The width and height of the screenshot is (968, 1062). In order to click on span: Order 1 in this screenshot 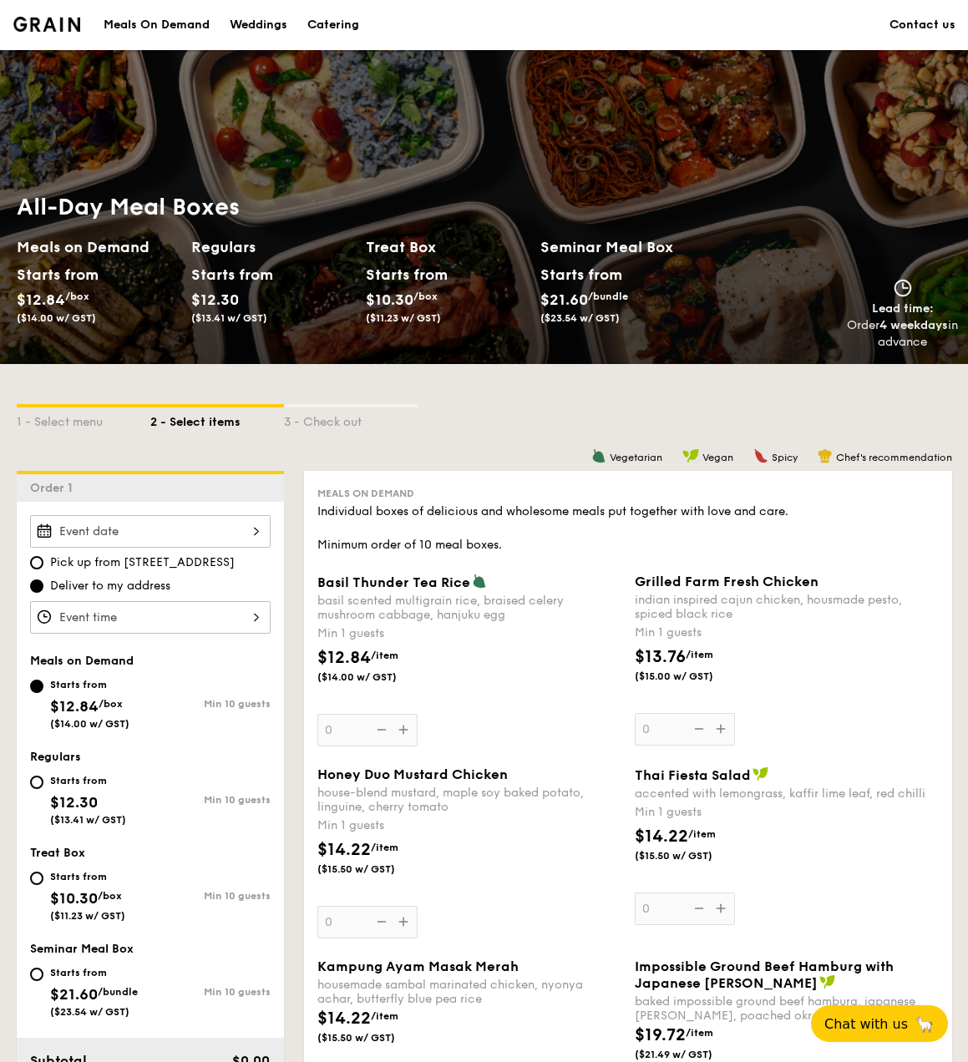, I will do `click(54, 488)`.